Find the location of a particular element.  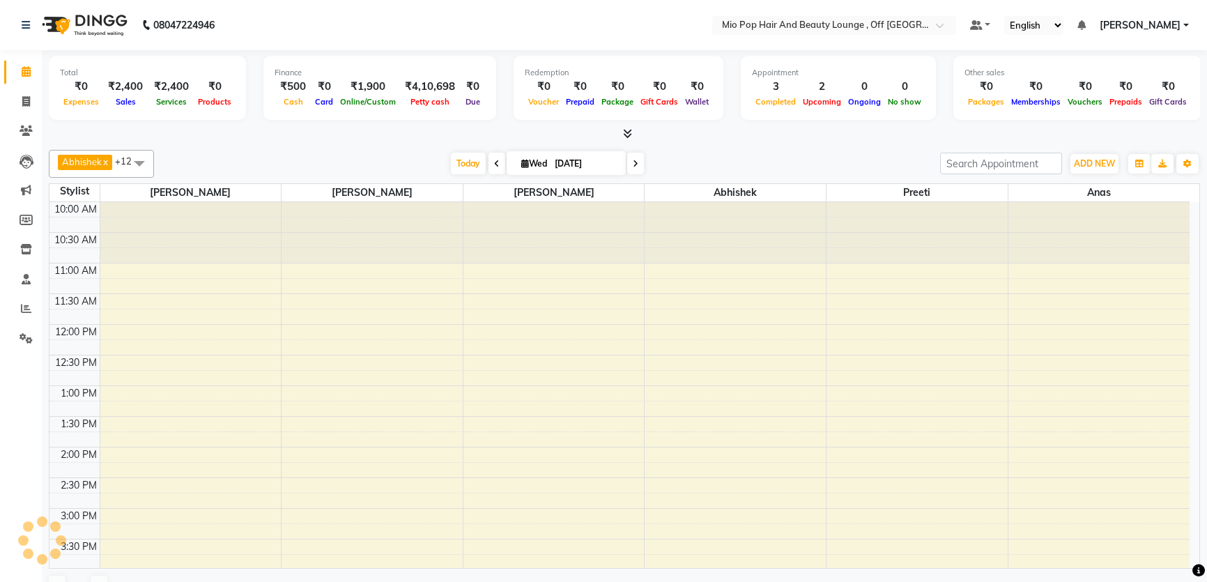

span: +12 is located at coordinates (128, 161).